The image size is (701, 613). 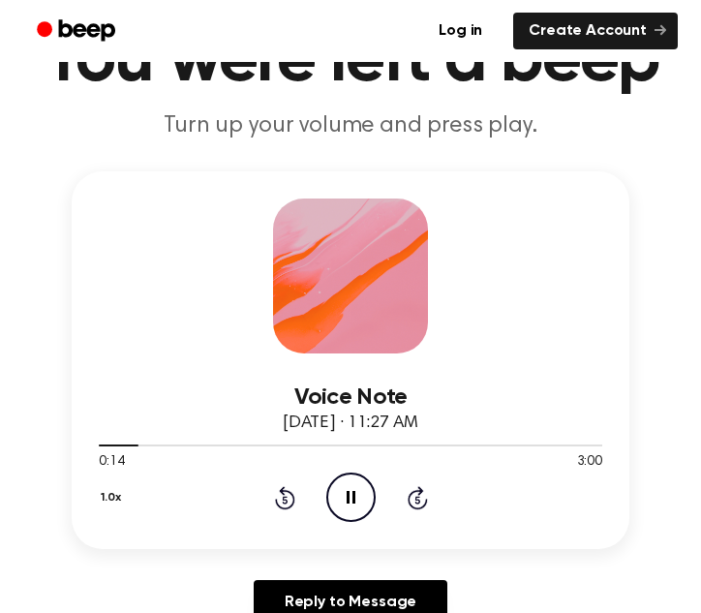 What do you see at coordinates (350, 397) in the screenshot?
I see `h3: Voice Note` at bounding box center [350, 397].